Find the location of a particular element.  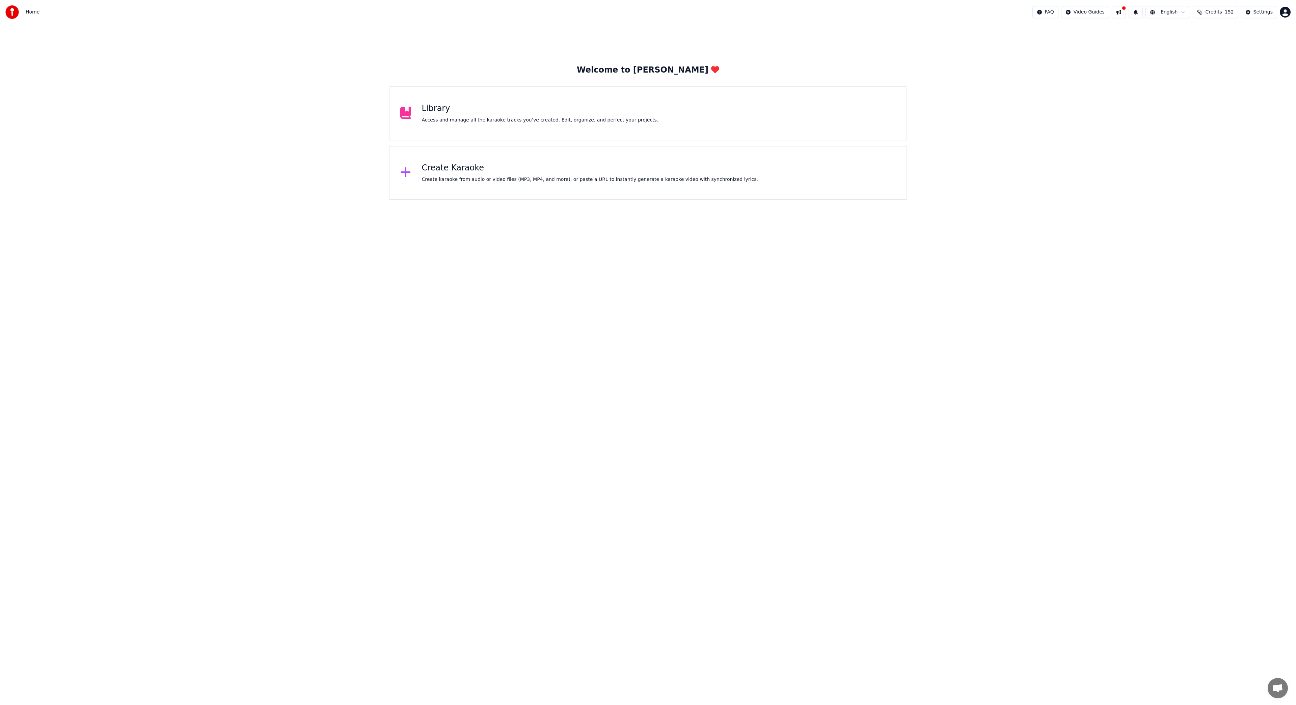

span: Home is located at coordinates (32, 12).